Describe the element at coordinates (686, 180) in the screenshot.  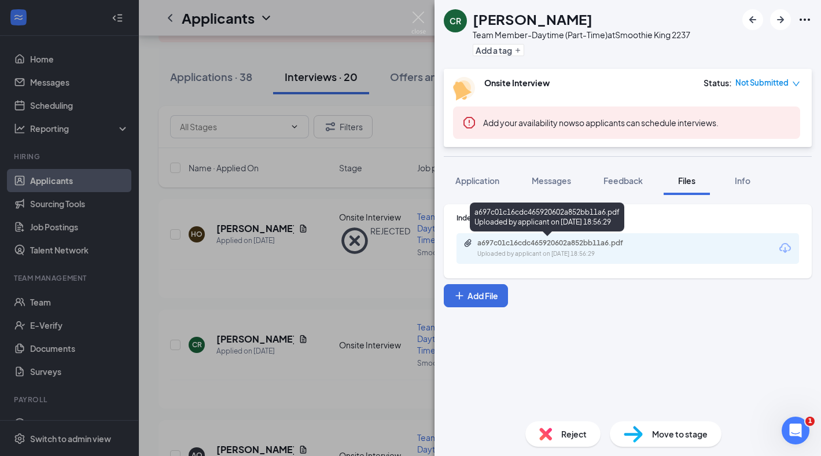
I see `span: Files` at that location.